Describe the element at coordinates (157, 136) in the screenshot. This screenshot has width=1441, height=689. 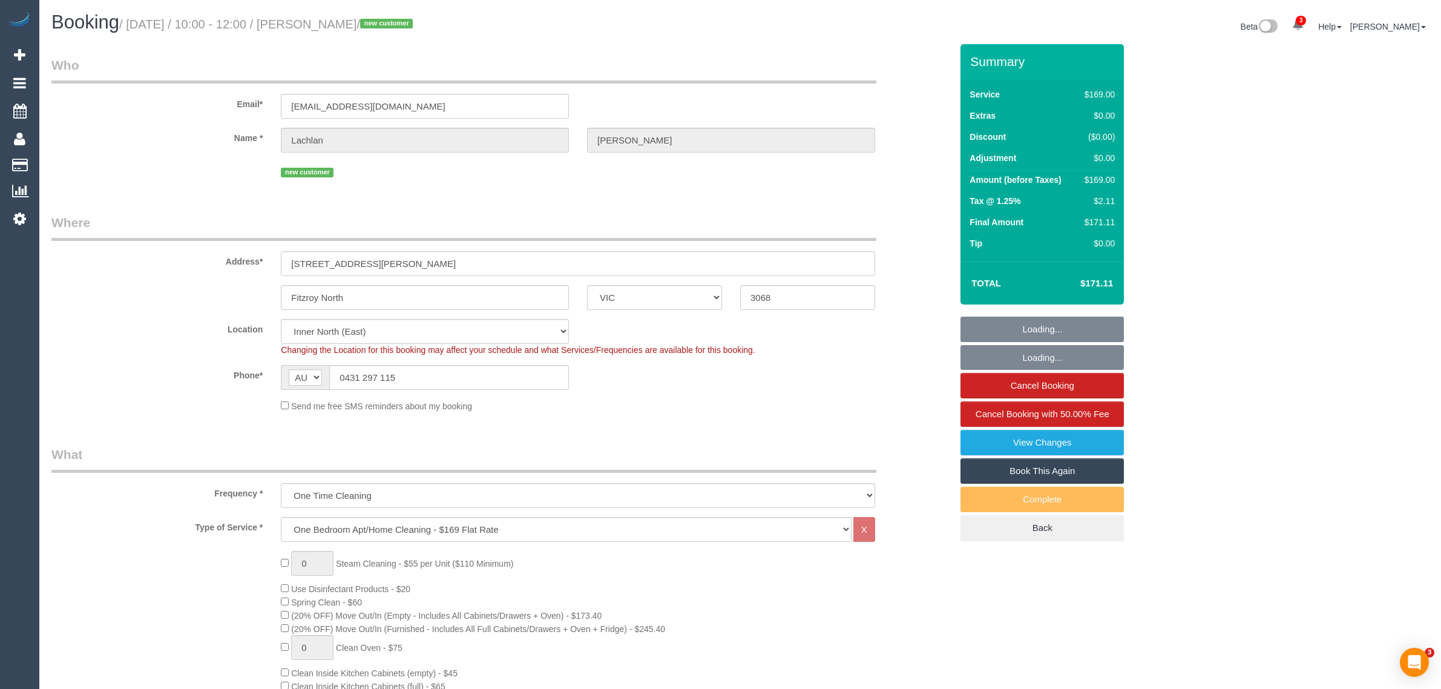
I see `label: Name *` at that location.